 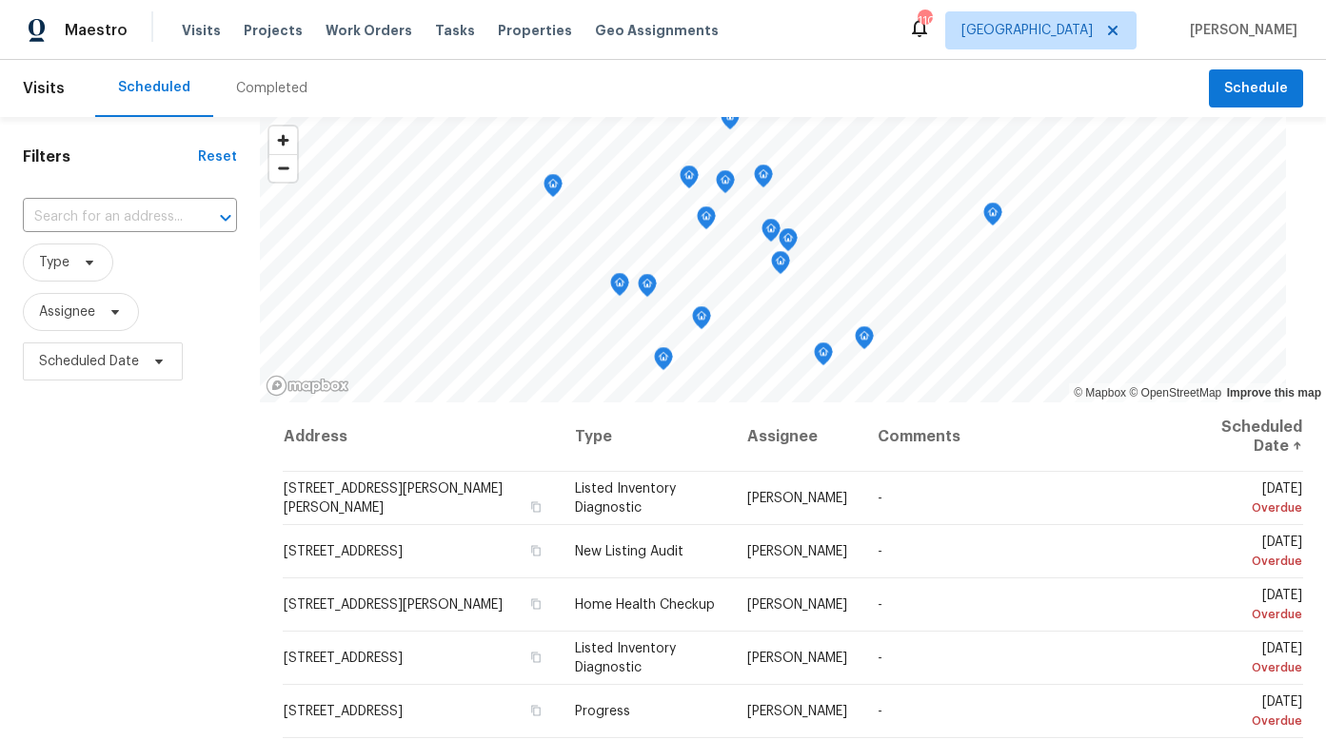 What do you see at coordinates (154, 88) in the screenshot?
I see `div: Scheduled` at bounding box center [154, 88].